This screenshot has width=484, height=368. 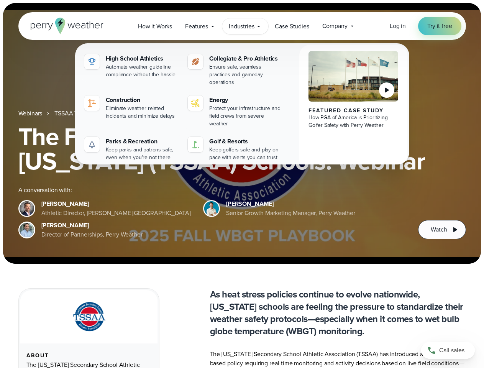 I want to click on div: High School Athletics, so click(x=142, y=59).